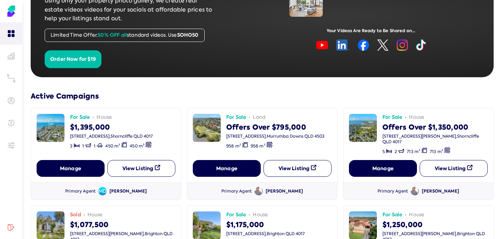 Image resolution: width=502 pixels, height=239 pixels. Describe the element at coordinates (371, 31) in the screenshot. I see `div: Your Videos Are Ready to Be Shared on...` at that location.